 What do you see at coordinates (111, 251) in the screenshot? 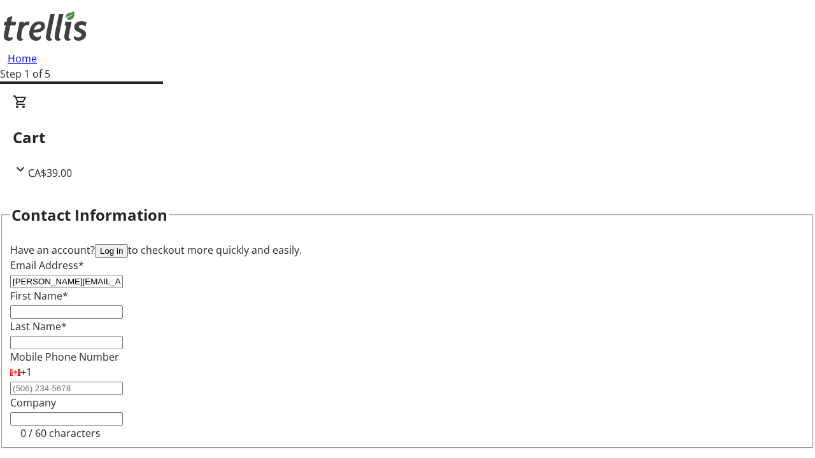
I see `button: Log in` at bounding box center [111, 251].